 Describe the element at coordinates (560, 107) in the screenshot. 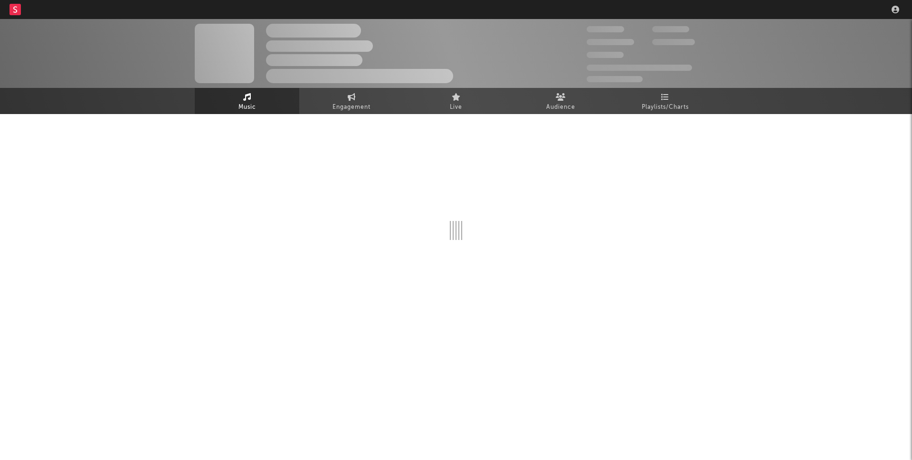

I see `span: Audience` at that location.